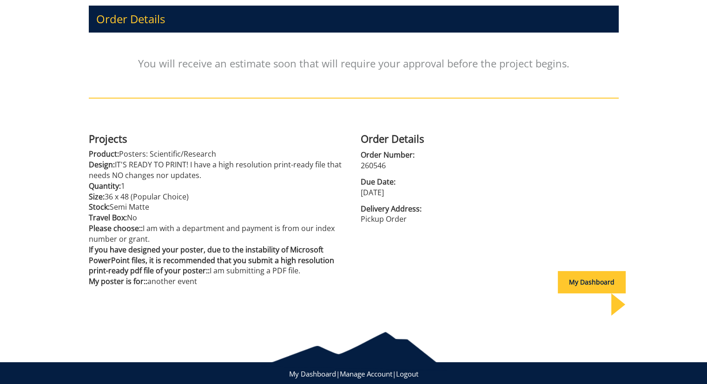 The width and height of the screenshot is (707, 384). What do you see at coordinates (218, 186) in the screenshot?
I see `p: 1` at bounding box center [218, 186].